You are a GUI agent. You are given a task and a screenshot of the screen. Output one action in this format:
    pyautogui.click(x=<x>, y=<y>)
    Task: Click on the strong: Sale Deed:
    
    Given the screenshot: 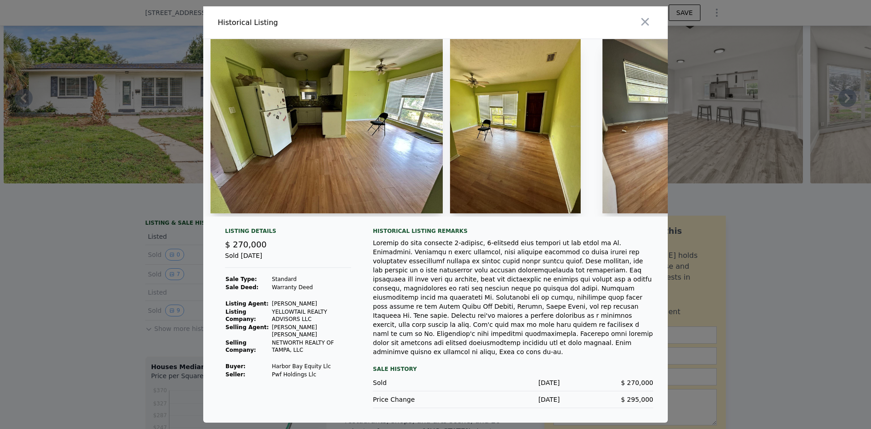 What is the action you would take?
    pyautogui.click(x=242, y=287)
    